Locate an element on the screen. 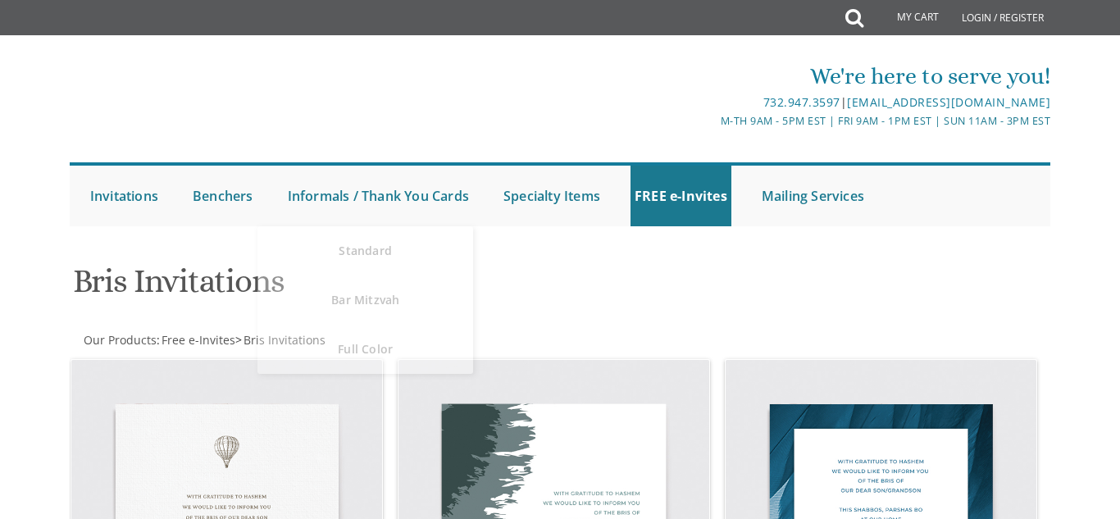  a: Standard is located at coordinates (365, 251).